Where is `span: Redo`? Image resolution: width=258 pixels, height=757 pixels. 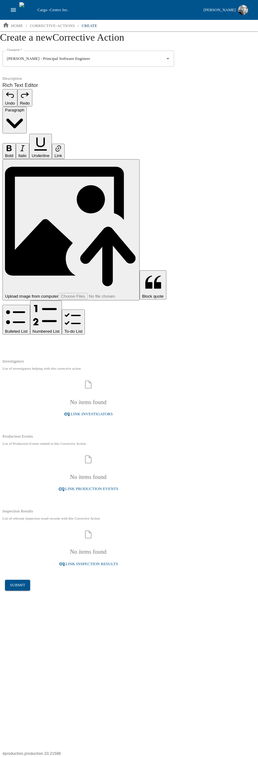 span: Redo is located at coordinates (25, 103).